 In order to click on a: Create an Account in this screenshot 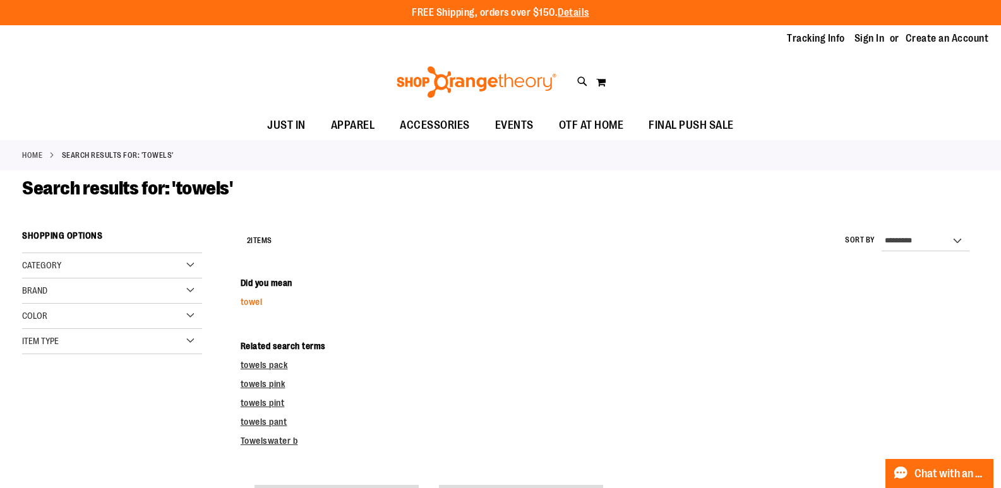, I will do `click(948, 39)`.